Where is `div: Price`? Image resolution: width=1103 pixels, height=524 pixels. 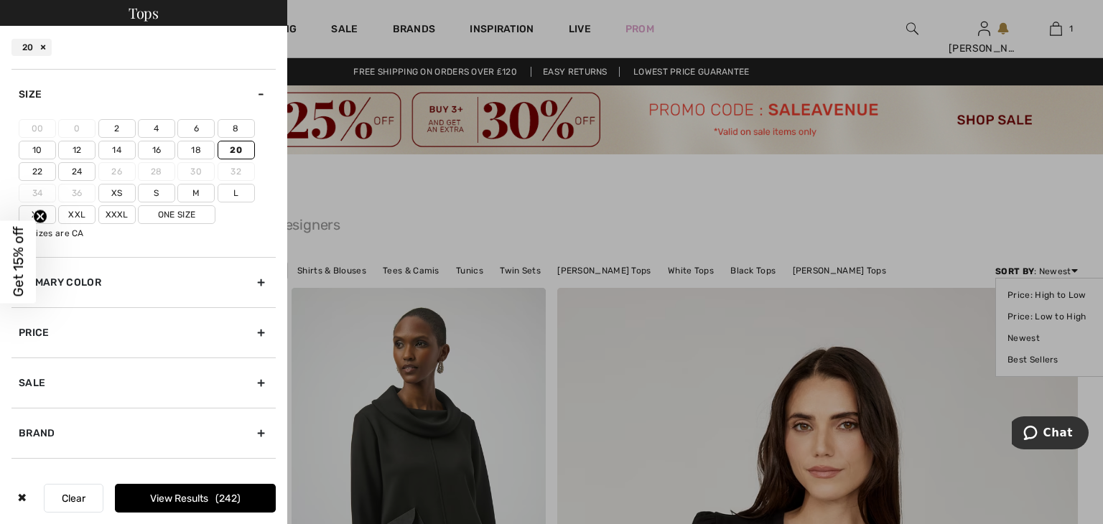
div: Price is located at coordinates (144, 332).